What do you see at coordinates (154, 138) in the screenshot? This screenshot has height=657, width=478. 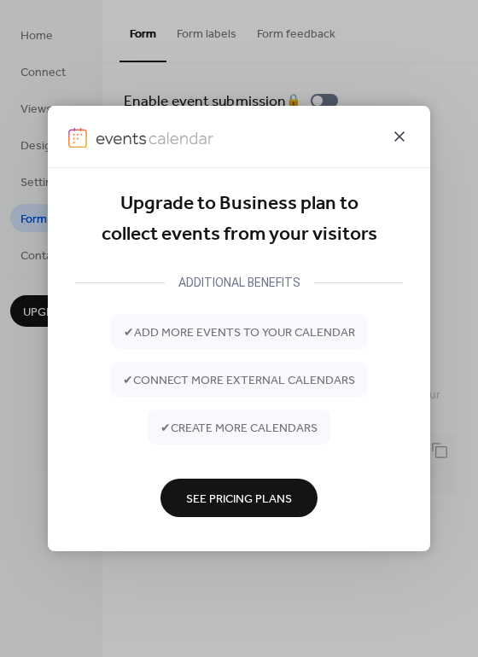 I see `img: logo-type` at bounding box center [154, 138].